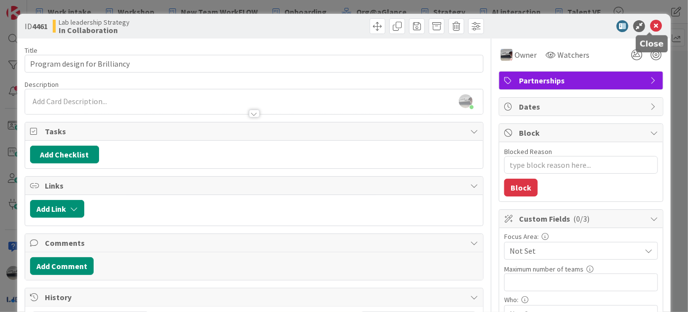 The height and width of the screenshot is (312, 688). What do you see at coordinates (581, 299) in the screenshot?
I see `div: Who:` at bounding box center [581, 299].